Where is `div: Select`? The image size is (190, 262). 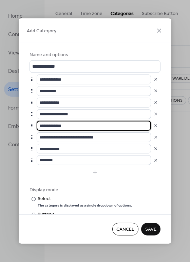
div: Select is located at coordinates (84, 199).